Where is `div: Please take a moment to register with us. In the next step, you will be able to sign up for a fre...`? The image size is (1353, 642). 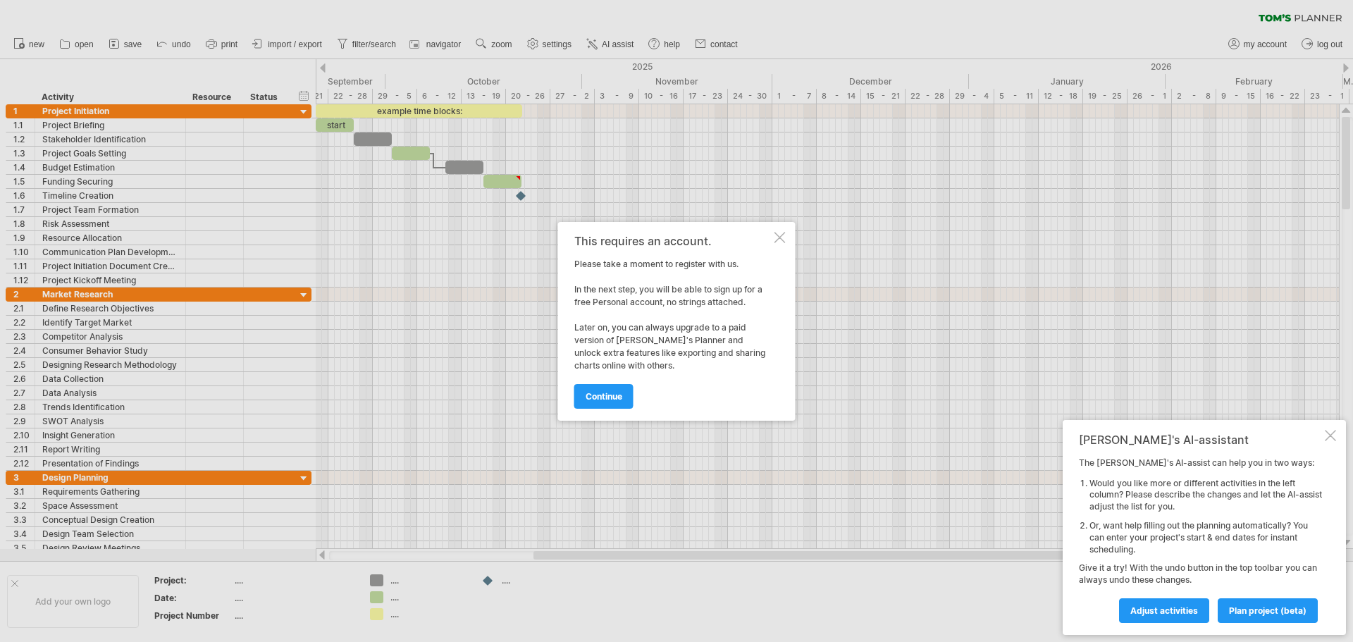 div: Please take a moment to register with us. In the next step, you will be able to sign up for a fre... is located at coordinates (673, 321).